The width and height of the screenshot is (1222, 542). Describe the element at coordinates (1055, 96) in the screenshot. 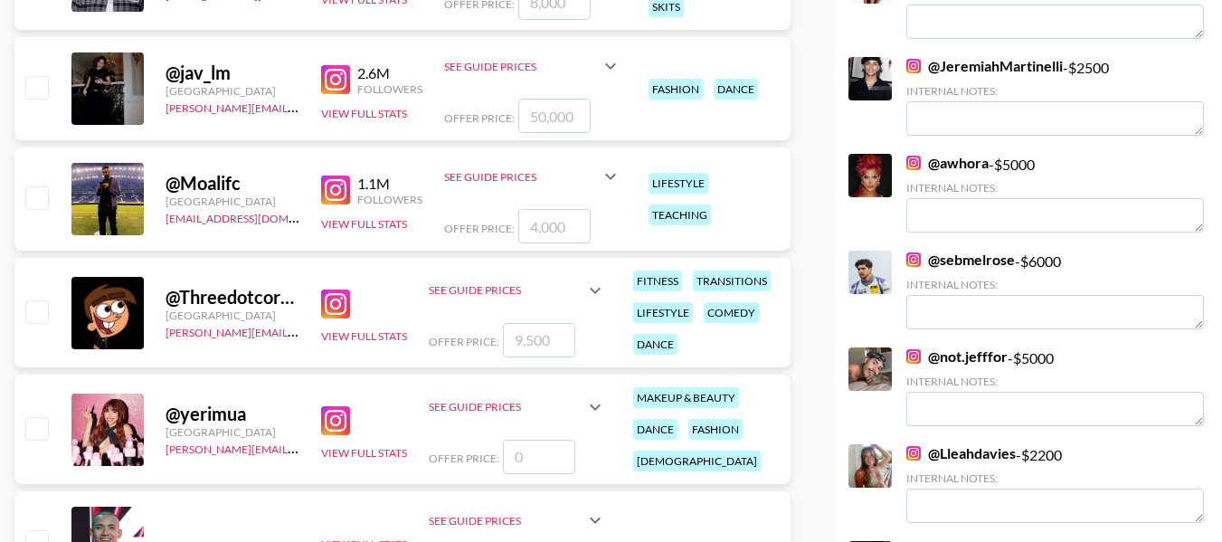

I see `div: - $ 2500` at that location.